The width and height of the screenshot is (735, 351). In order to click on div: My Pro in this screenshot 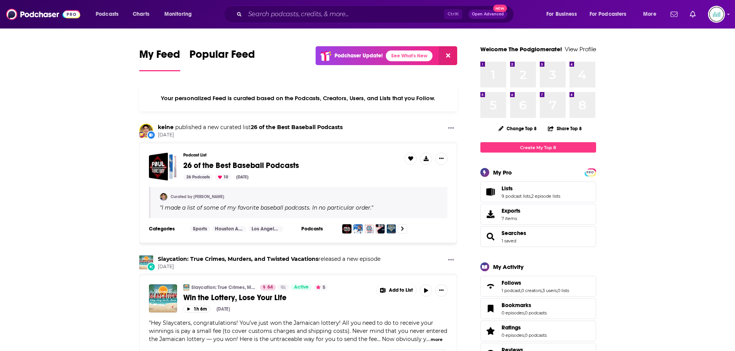, I will do `click(502, 172)`.